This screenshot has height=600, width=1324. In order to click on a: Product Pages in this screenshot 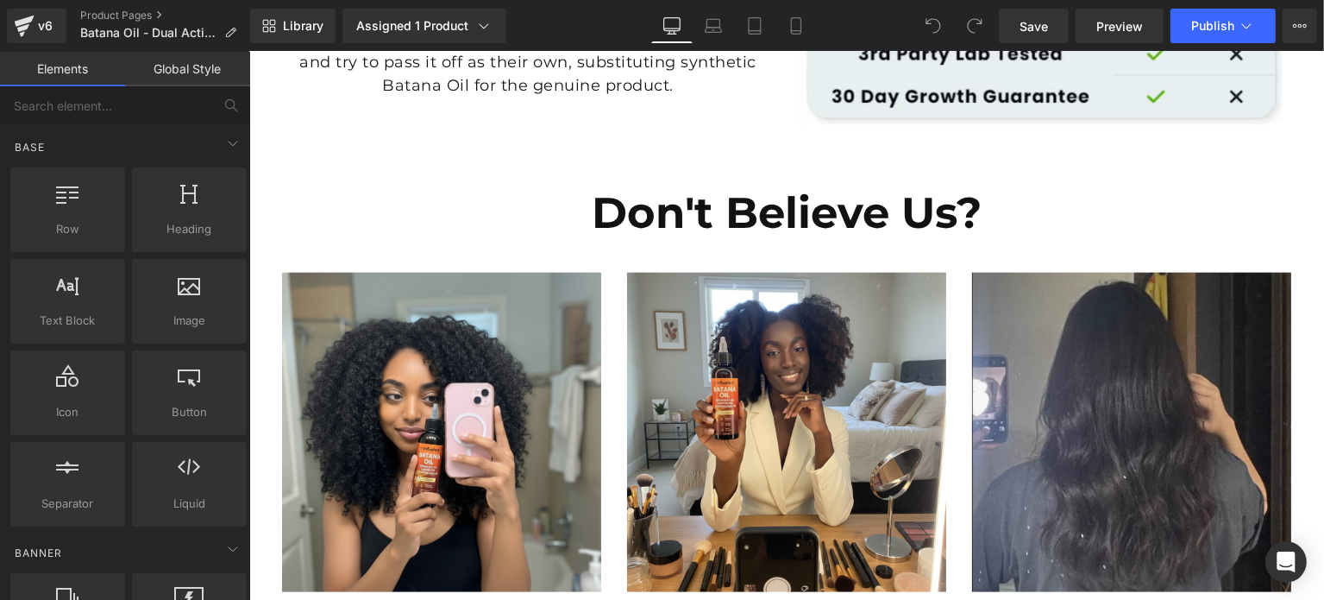, I will do `click(165, 16)`.